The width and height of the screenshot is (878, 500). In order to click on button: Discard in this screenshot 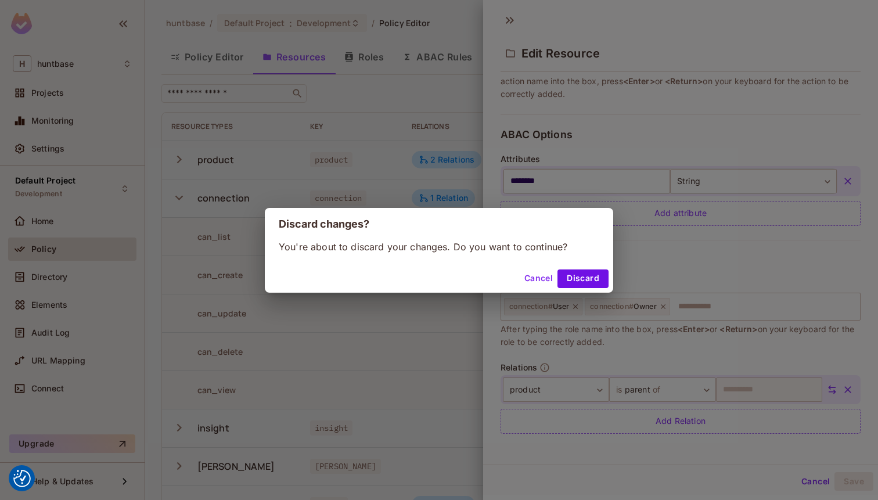, I will do `click(583, 279)`.